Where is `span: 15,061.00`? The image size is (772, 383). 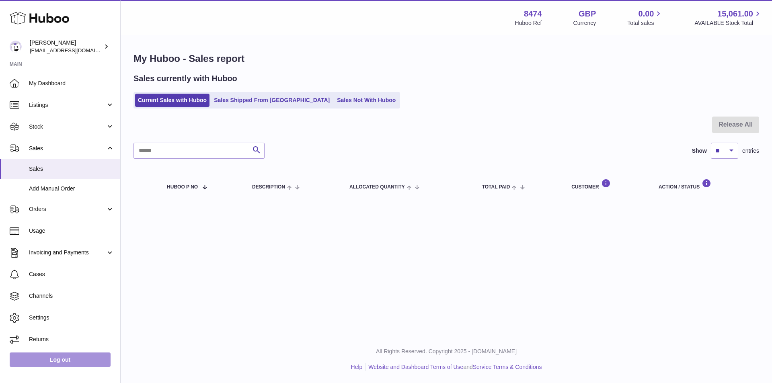
span: 15,061.00 is located at coordinates (735, 14).